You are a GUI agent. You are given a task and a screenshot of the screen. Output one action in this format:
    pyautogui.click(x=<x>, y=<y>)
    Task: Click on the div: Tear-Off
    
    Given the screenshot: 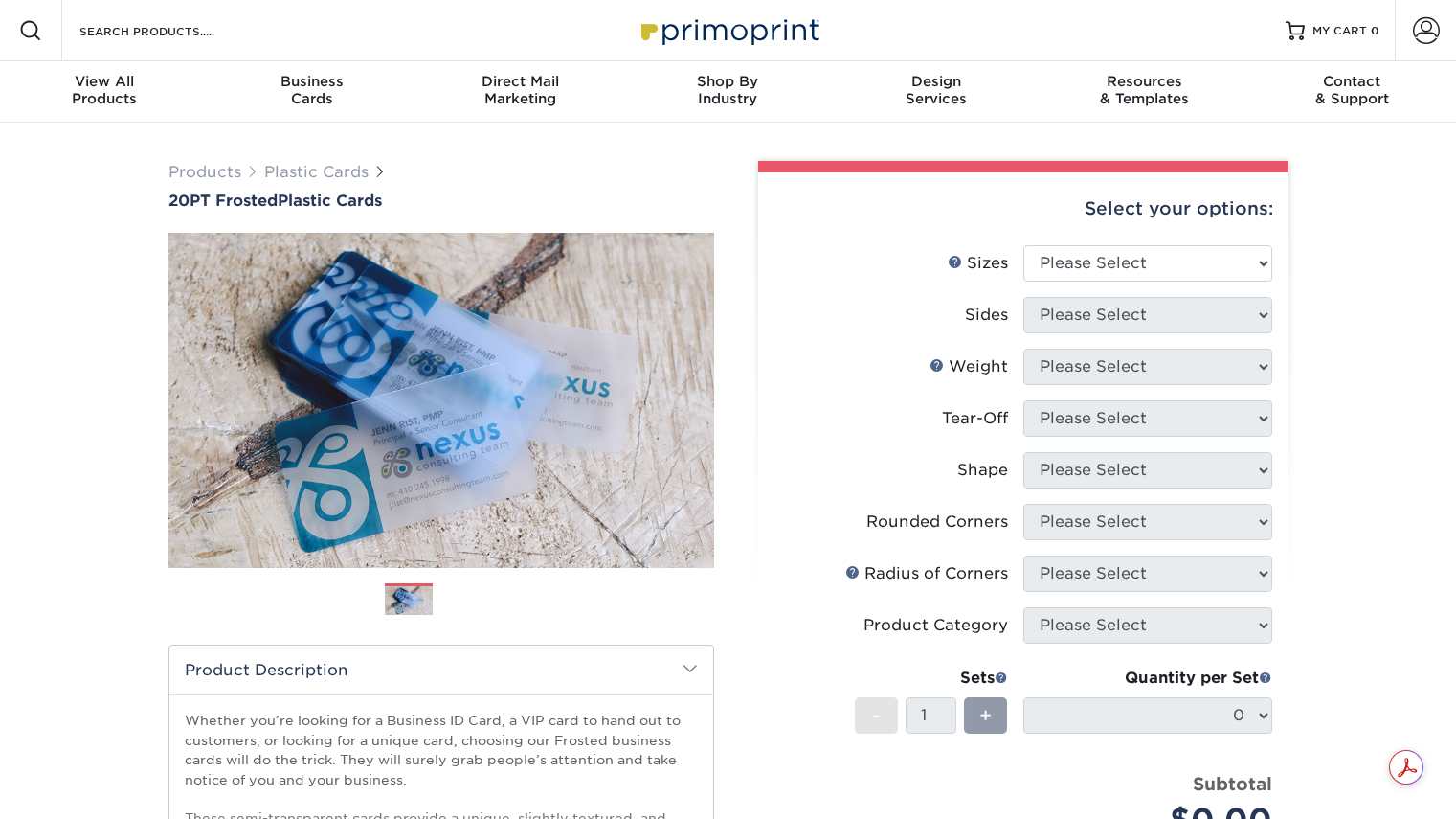 What is the action you would take?
    pyautogui.click(x=974, y=419)
    